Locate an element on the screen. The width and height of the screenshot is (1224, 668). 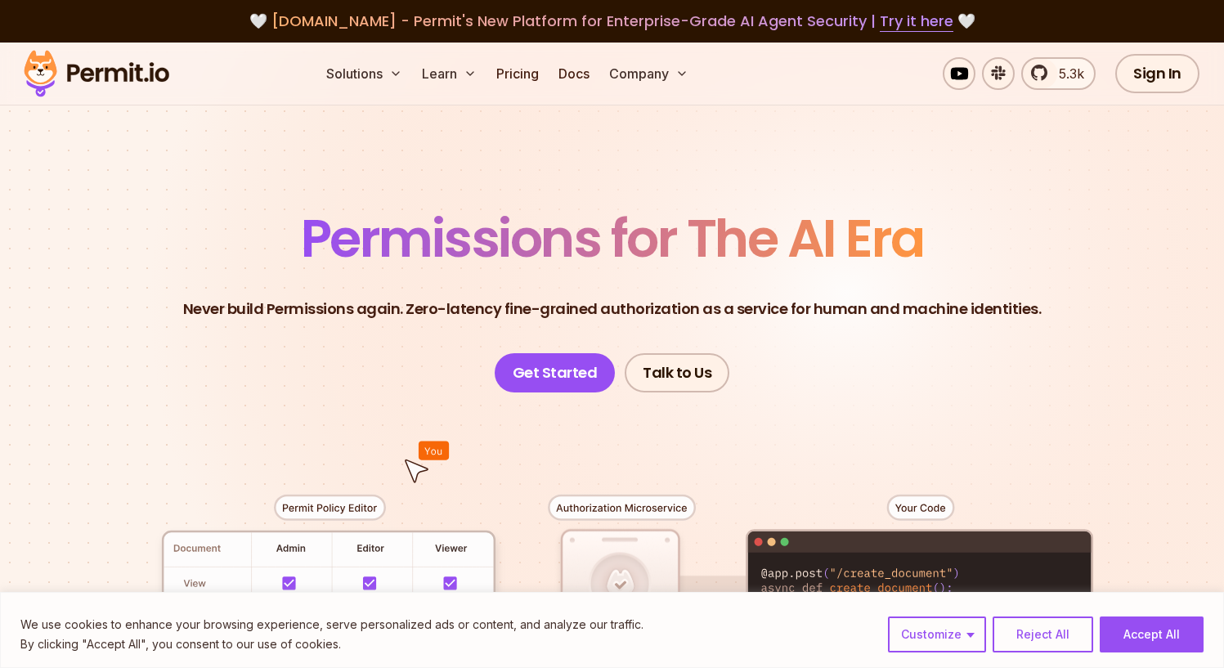
button: Accept All is located at coordinates (1152, 635).